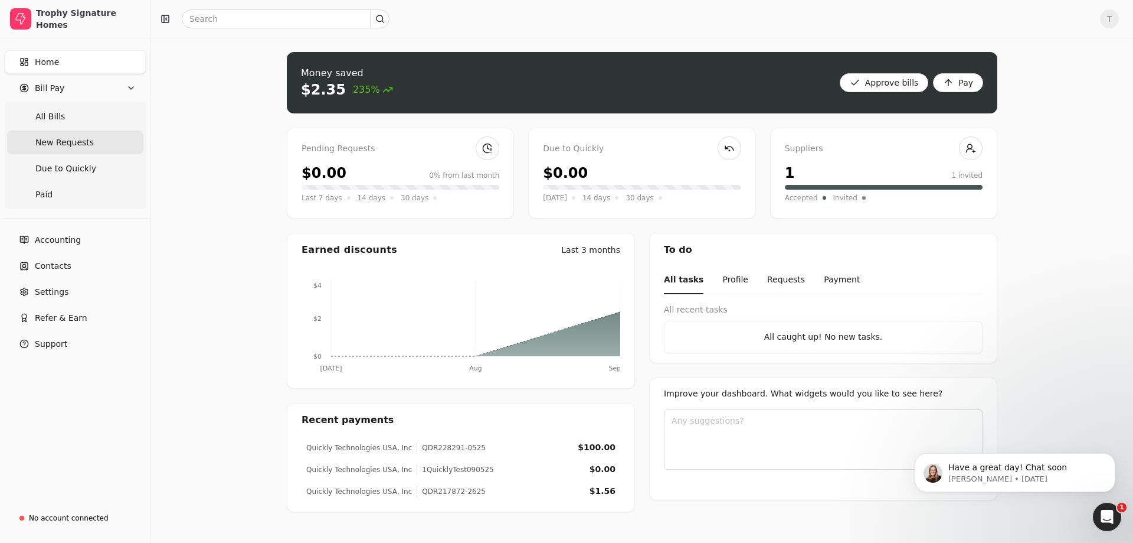  I want to click on a: Settings, so click(75, 292).